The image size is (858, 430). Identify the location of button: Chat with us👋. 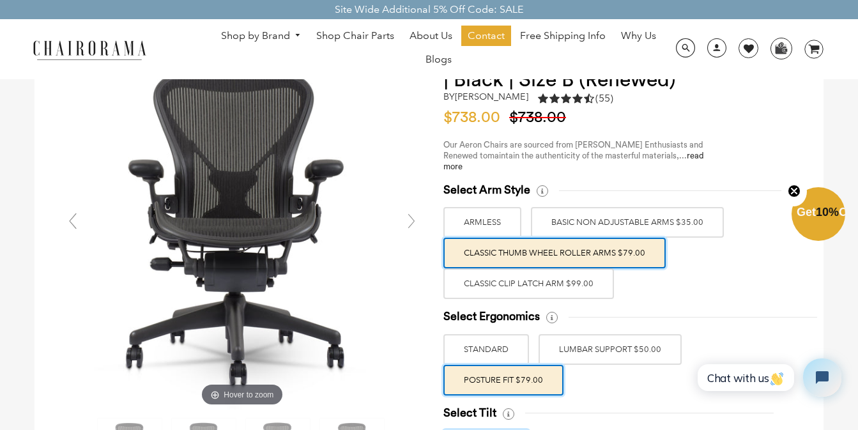
(62, 30).